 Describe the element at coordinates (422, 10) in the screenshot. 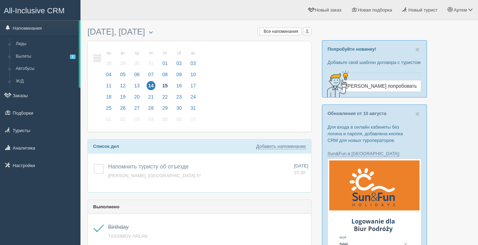

I see `span: Новый турист` at that location.